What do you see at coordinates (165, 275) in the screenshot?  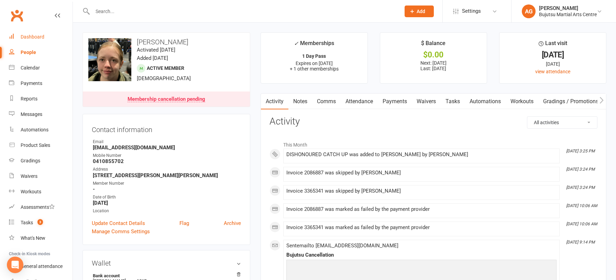 I see `strong: Bank account` at bounding box center [165, 275].